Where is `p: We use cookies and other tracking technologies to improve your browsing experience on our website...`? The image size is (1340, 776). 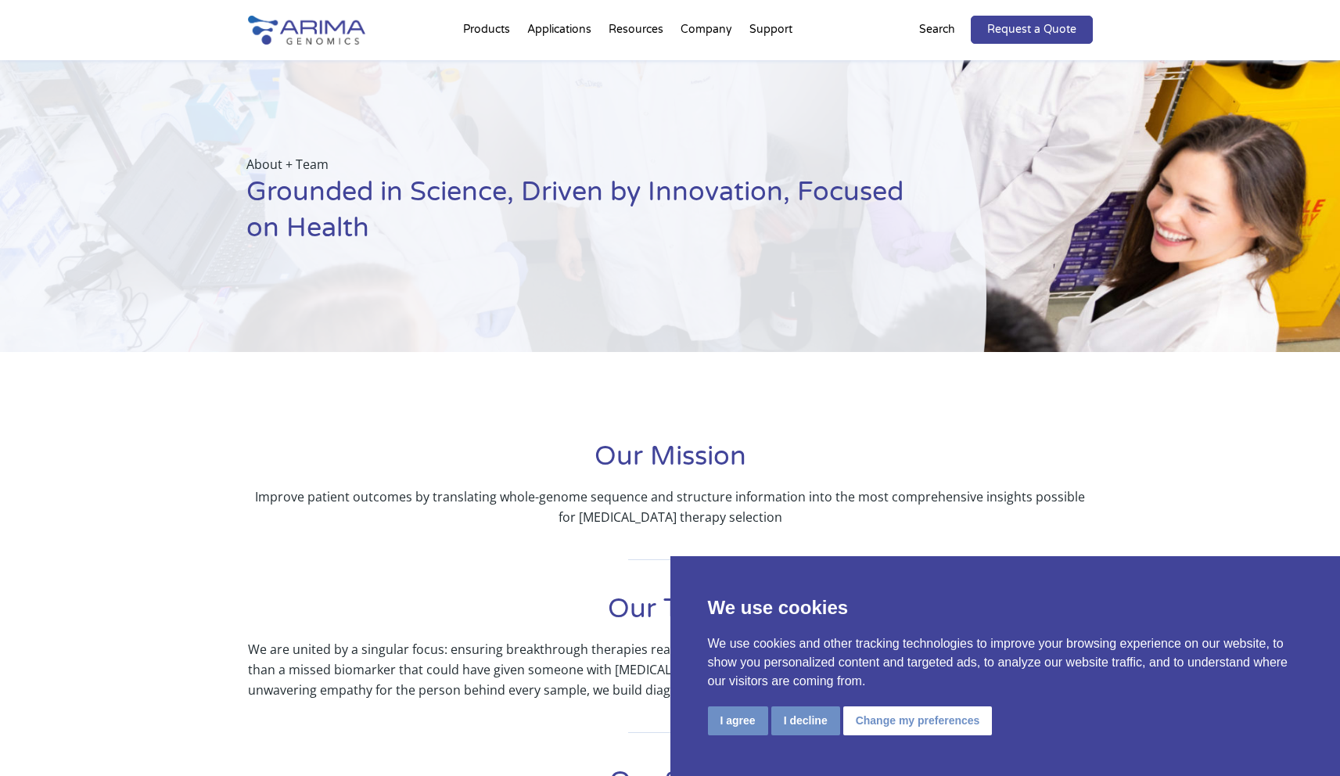
p: We use cookies and other tracking technologies to improve your browsing experience on our website... is located at coordinates (1005, 662).